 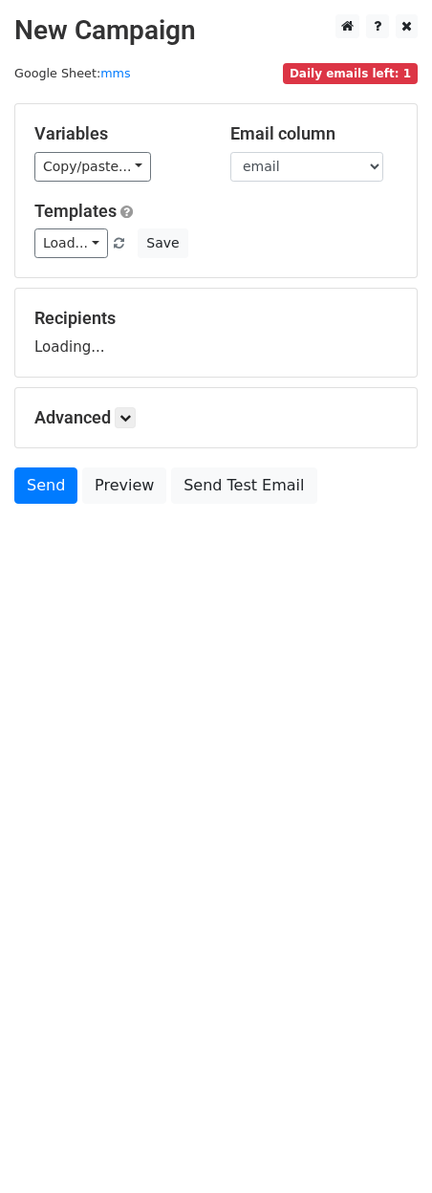 I want to click on span: Daily emails left: 1, so click(x=350, y=74).